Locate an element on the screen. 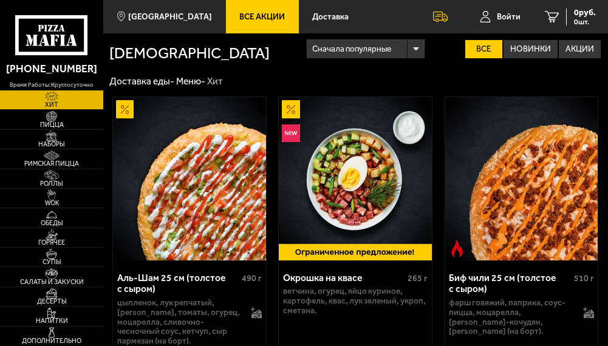 The width and height of the screenshot is (608, 346). a: Доставка еды- is located at coordinates (141, 81).